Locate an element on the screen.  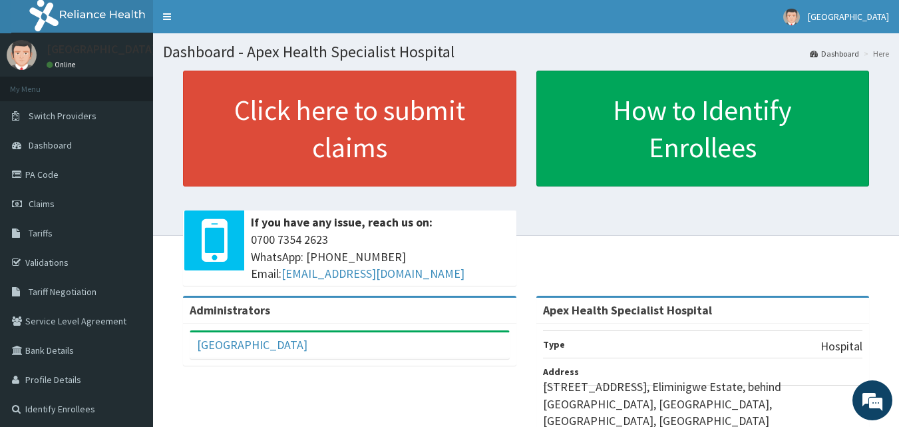
a: Dashboard is located at coordinates (835, 53).